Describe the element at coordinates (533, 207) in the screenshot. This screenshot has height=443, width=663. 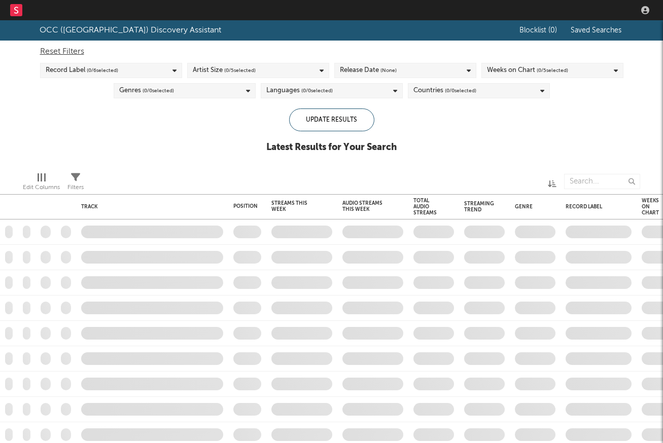
I see `div: Genre` at that location.